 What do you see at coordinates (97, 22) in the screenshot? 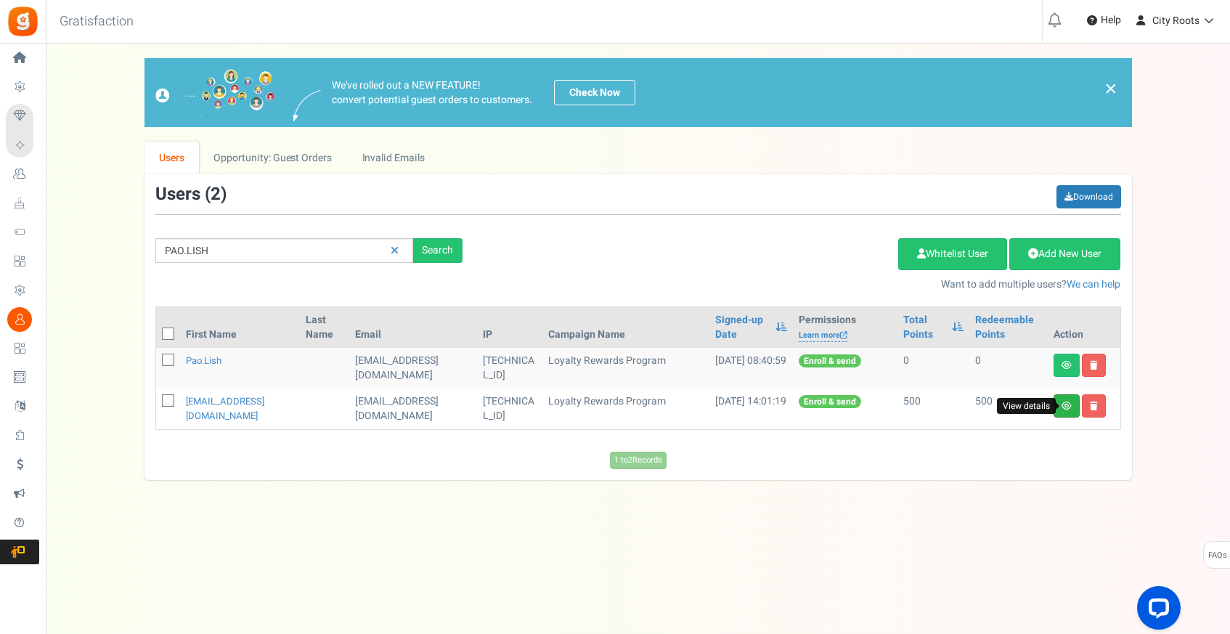
I see `h3: Gratisfaction` at bounding box center [97, 22].